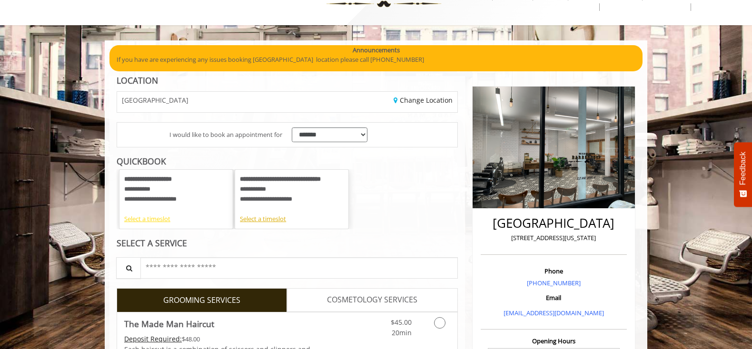 The width and height of the screenshot is (752, 349). Describe the element at coordinates (743, 168) in the screenshot. I see `span: Feedback` at that location.